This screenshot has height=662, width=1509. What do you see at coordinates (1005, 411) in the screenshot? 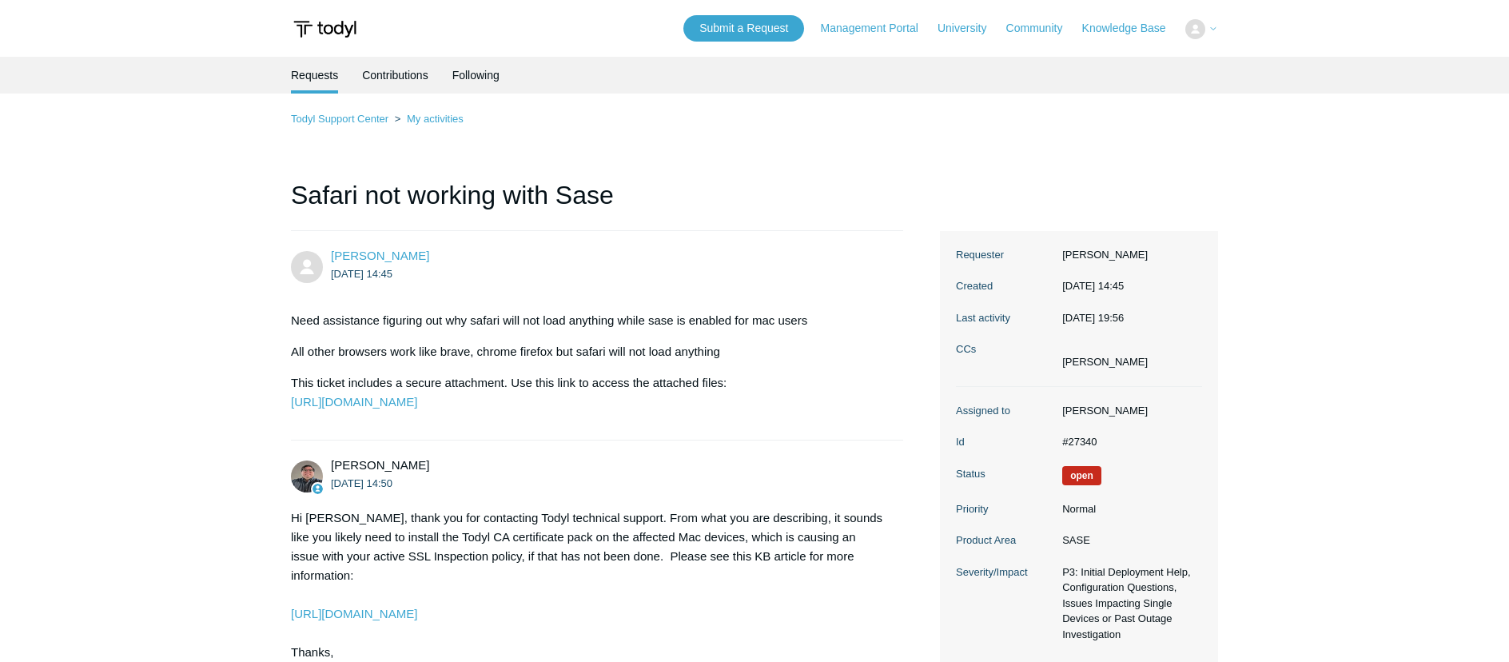
I see `dt: Assigned to` at bounding box center [1005, 411].